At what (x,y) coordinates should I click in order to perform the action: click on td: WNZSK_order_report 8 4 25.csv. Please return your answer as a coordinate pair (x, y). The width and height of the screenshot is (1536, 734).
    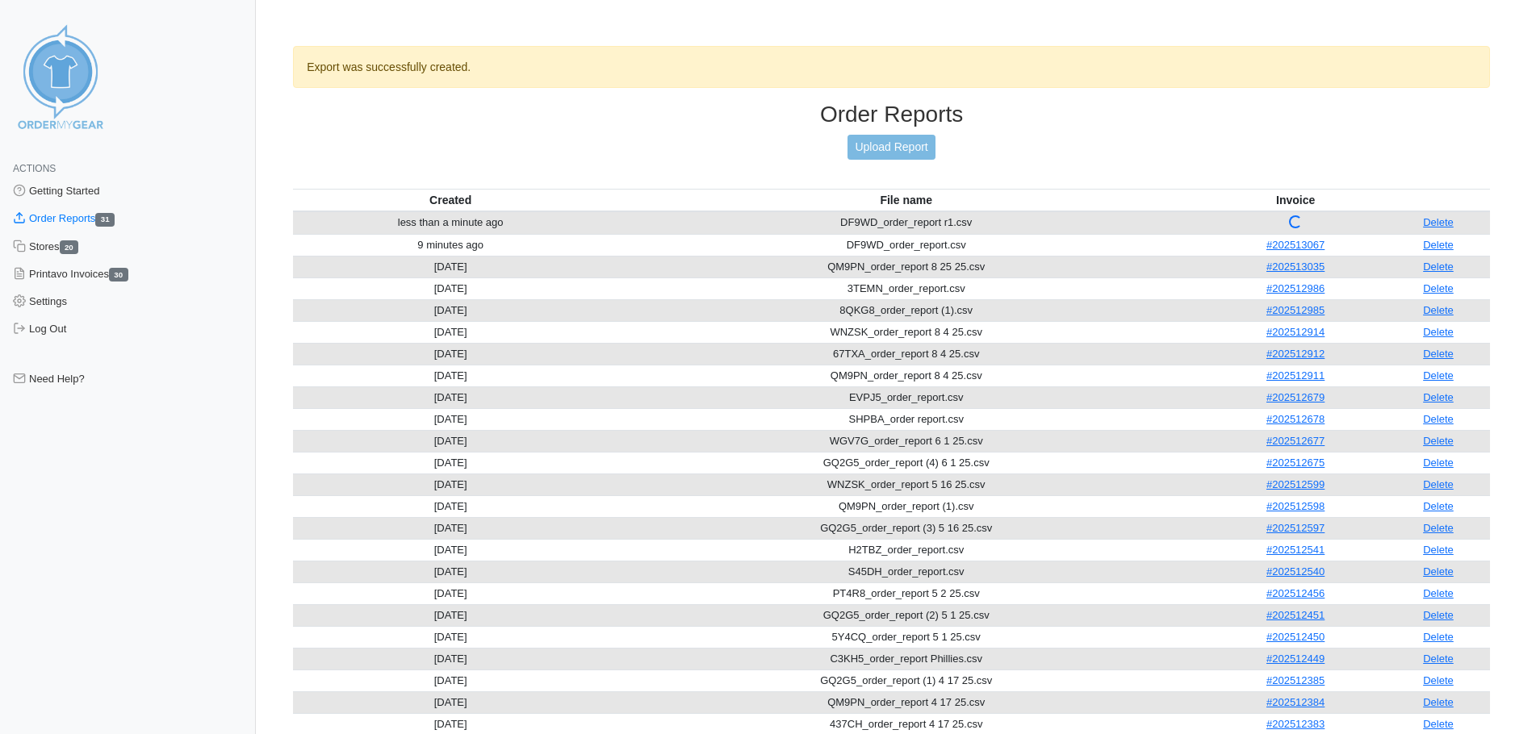
    Looking at the image, I should click on (905, 332).